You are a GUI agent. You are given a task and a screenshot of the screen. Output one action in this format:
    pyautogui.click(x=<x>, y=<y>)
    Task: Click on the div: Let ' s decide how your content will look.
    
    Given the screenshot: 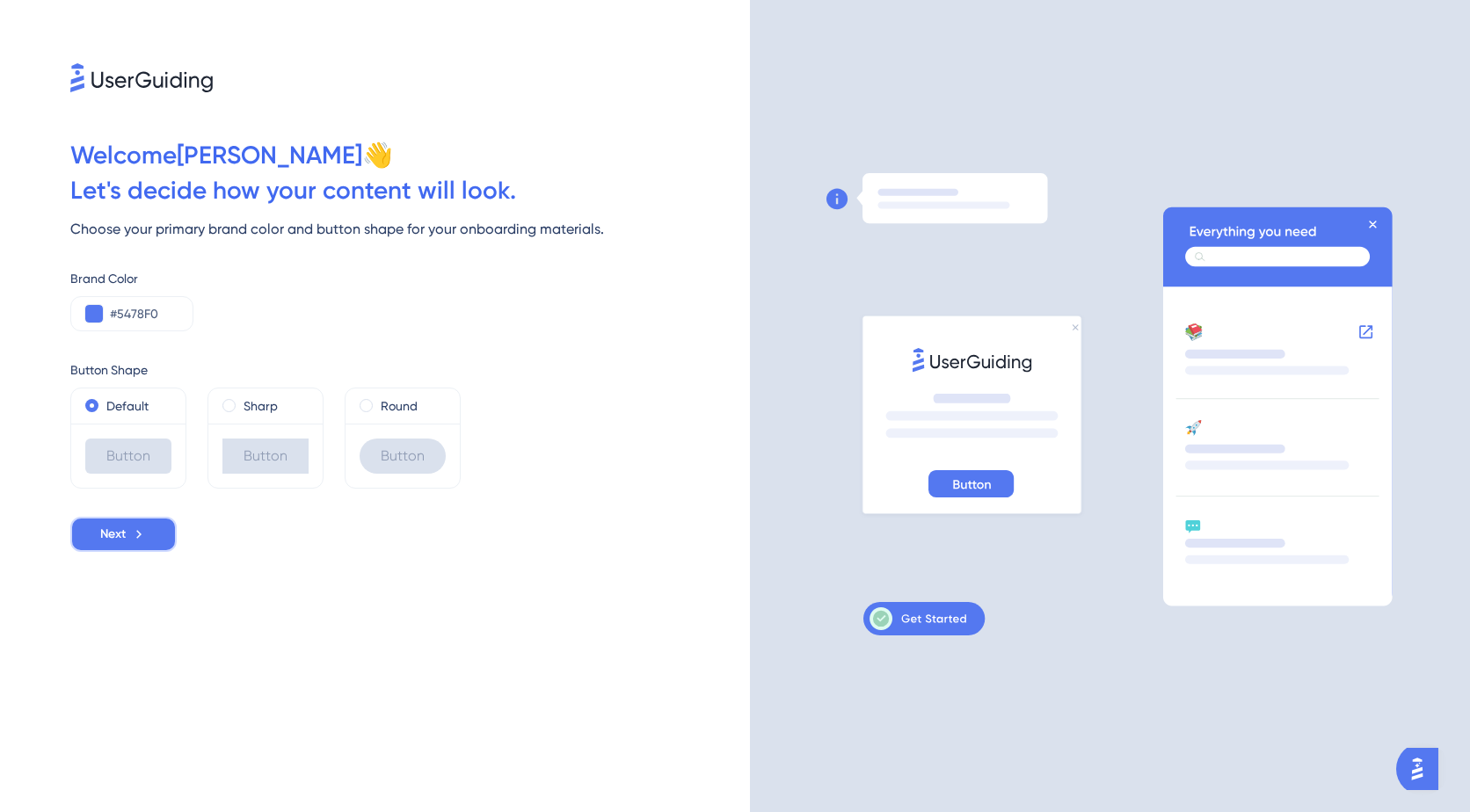 What is the action you would take?
    pyautogui.click(x=410, y=190)
    